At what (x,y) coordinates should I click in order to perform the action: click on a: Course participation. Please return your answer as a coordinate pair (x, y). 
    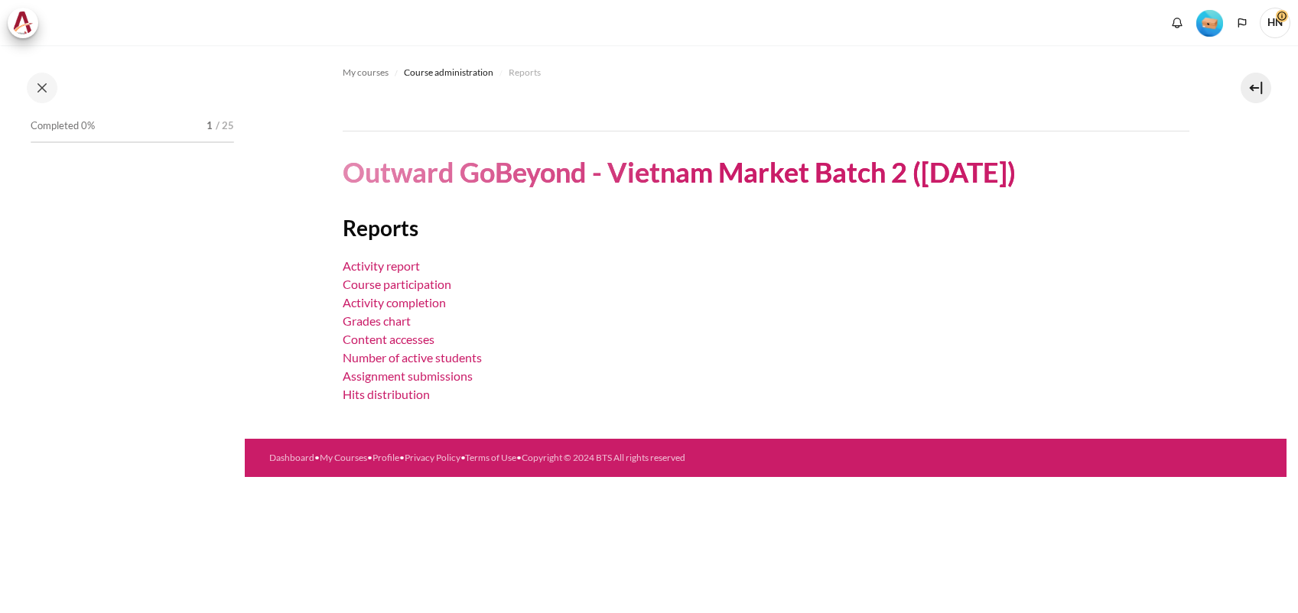
    Looking at the image, I should click on (397, 284).